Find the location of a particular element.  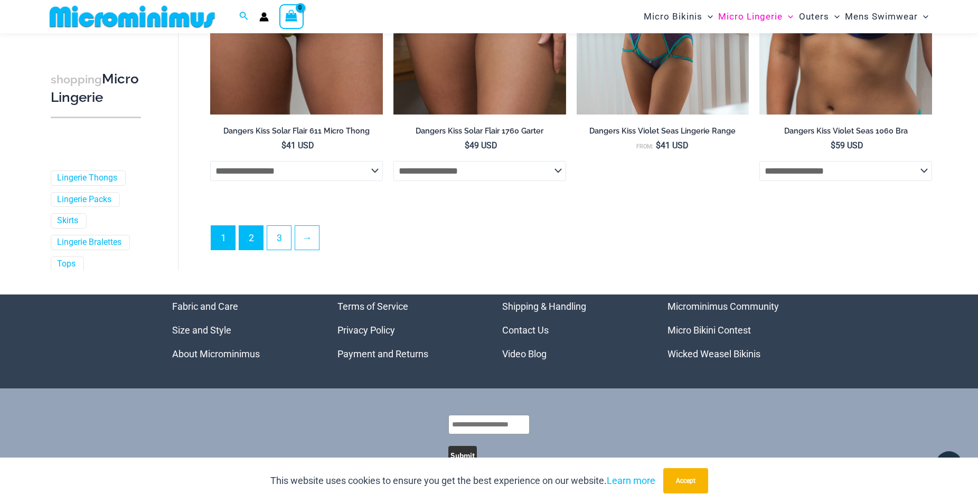

a: View Shopping Cart, empty is located at coordinates (291, 16).